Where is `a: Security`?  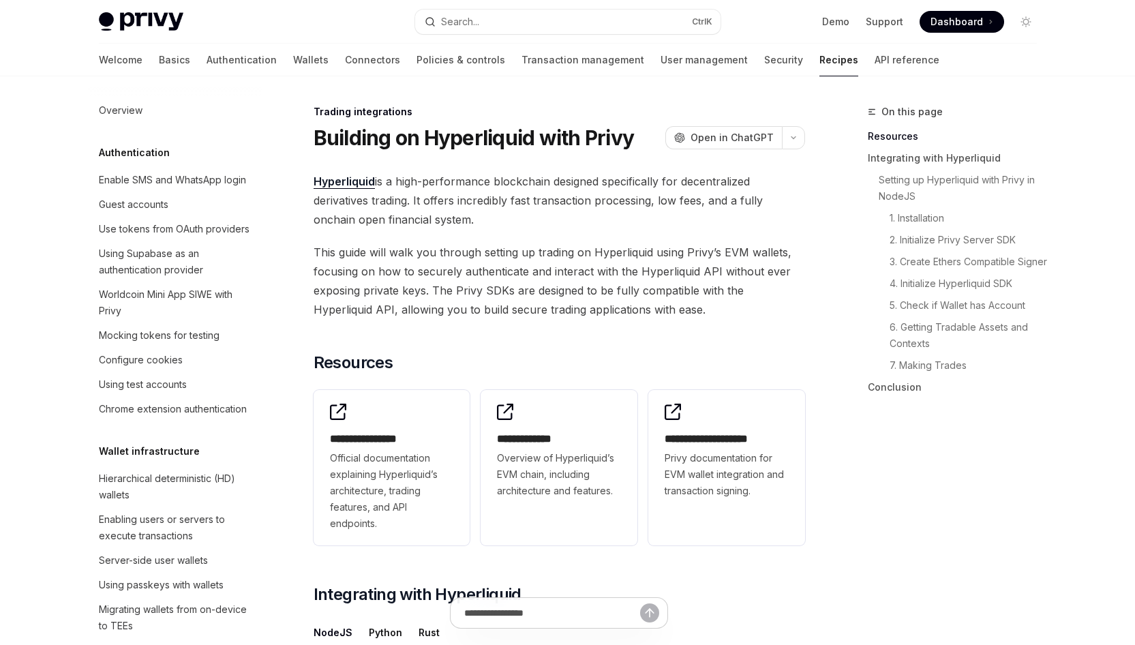 a: Security is located at coordinates (784, 60).